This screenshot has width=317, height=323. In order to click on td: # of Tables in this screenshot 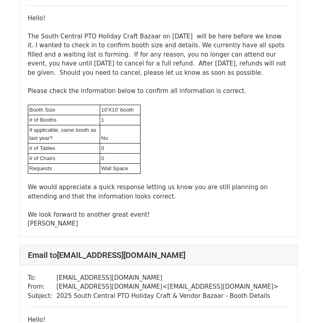, I will do `click(64, 148)`.